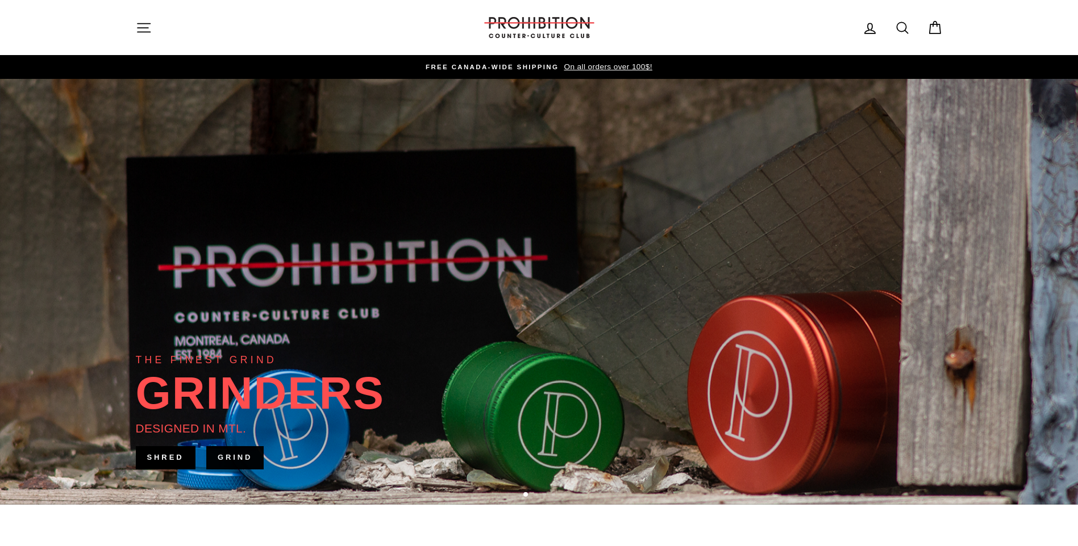 The width and height of the screenshot is (1078, 546). Describe the element at coordinates (235, 458) in the screenshot. I see `a: GRIND` at that location.